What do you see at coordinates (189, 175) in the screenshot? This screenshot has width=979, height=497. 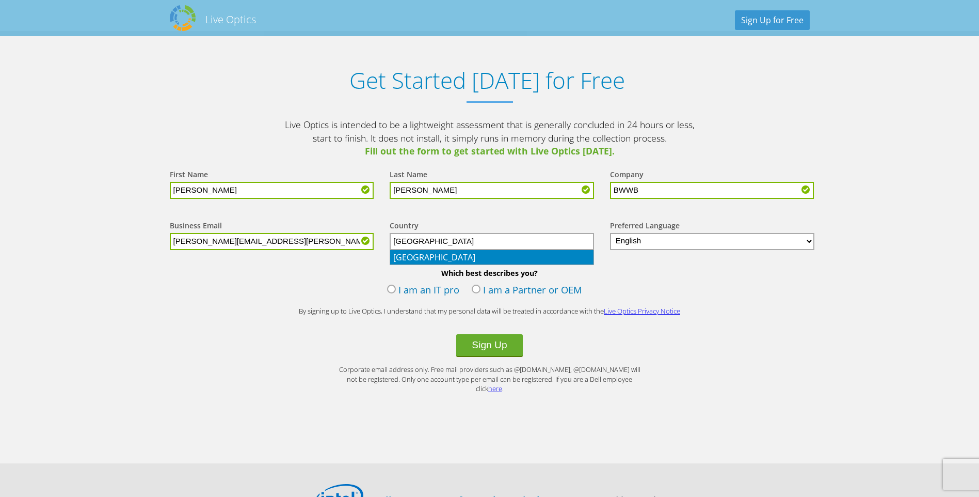 I see `label: First Name` at bounding box center [189, 175].